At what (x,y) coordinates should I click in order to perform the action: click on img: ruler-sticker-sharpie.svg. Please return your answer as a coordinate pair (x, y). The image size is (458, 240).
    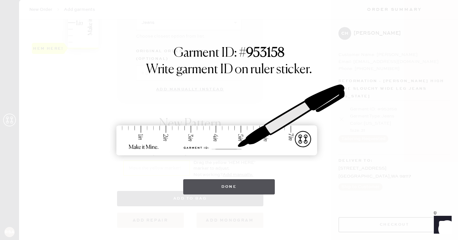
    Looking at the image, I should click on (229, 120).